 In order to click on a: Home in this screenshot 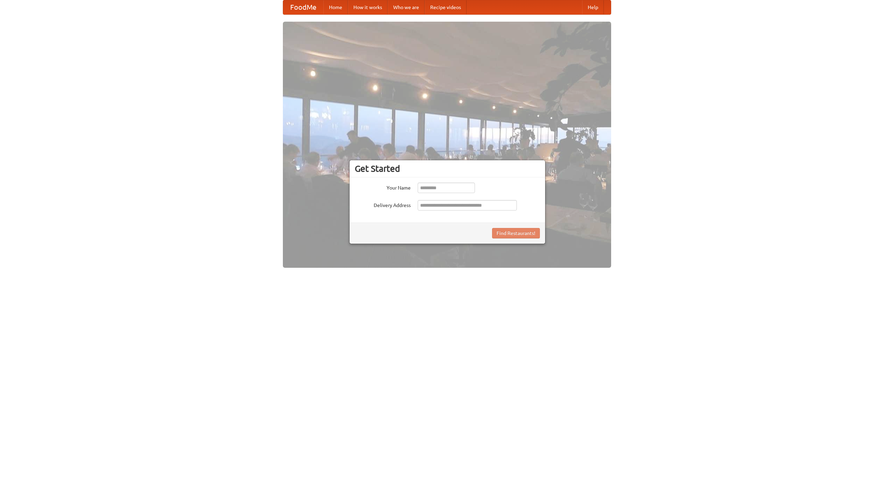, I will do `click(336, 7)`.